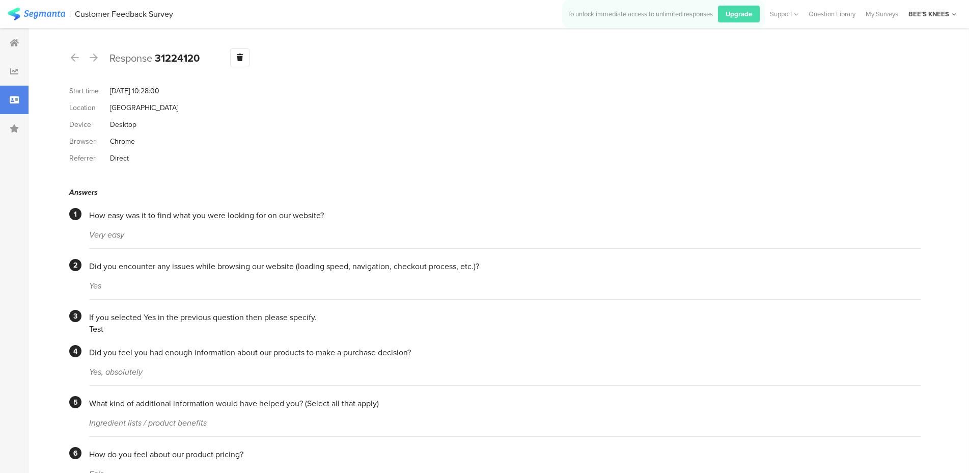 The height and width of the screenshot is (473, 969). Describe the element at coordinates (90, 91) in the screenshot. I see `div: Start time` at that location.